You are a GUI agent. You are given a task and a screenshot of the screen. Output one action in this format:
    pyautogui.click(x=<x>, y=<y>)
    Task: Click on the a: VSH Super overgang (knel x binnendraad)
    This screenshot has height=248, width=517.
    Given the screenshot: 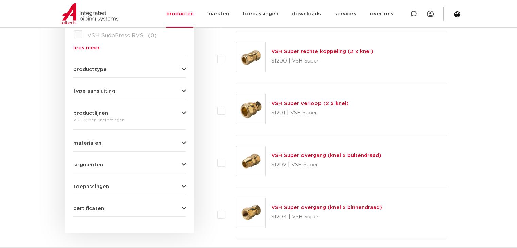 What is the action you would take?
    pyautogui.click(x=327, y=207)
    